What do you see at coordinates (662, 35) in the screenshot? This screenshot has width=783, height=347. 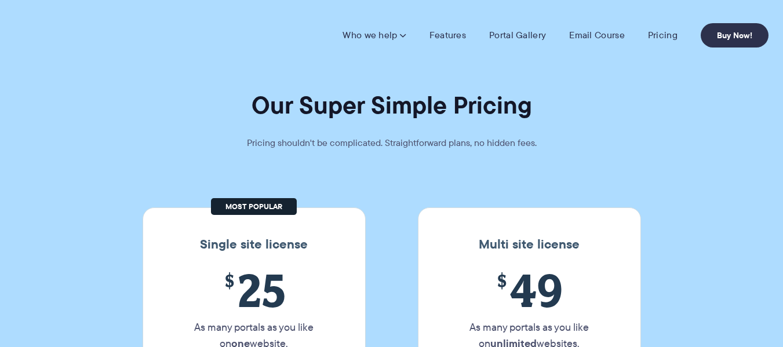 I see `a: Pricing` at bounding box center [662, 35].